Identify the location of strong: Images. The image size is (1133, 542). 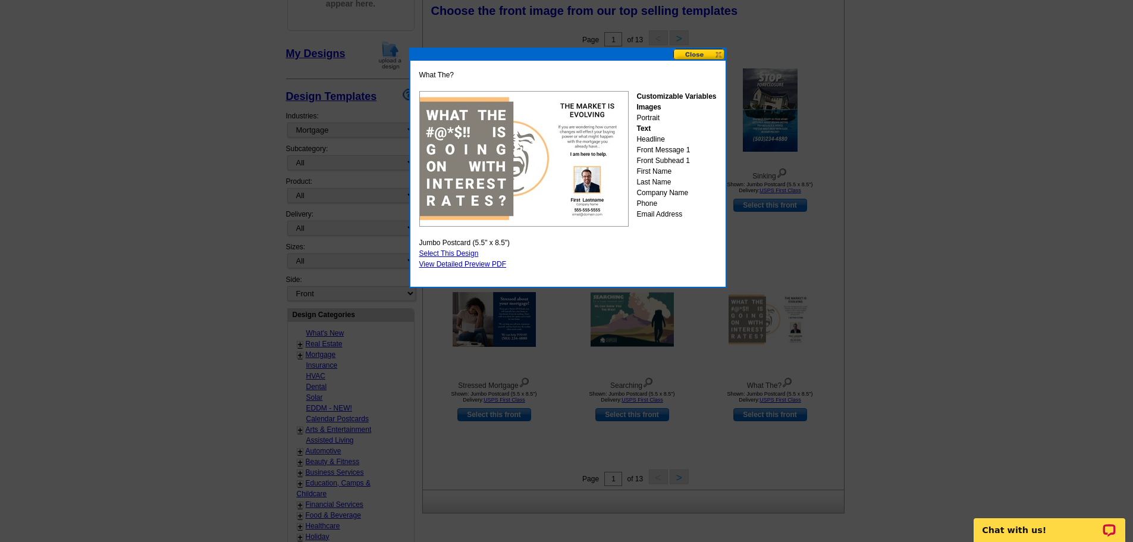
(648, 107).